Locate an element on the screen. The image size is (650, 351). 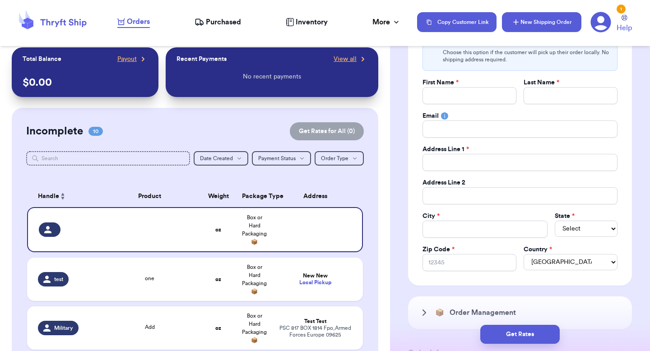
label: Zip Code is located at coordinates (438, 249).